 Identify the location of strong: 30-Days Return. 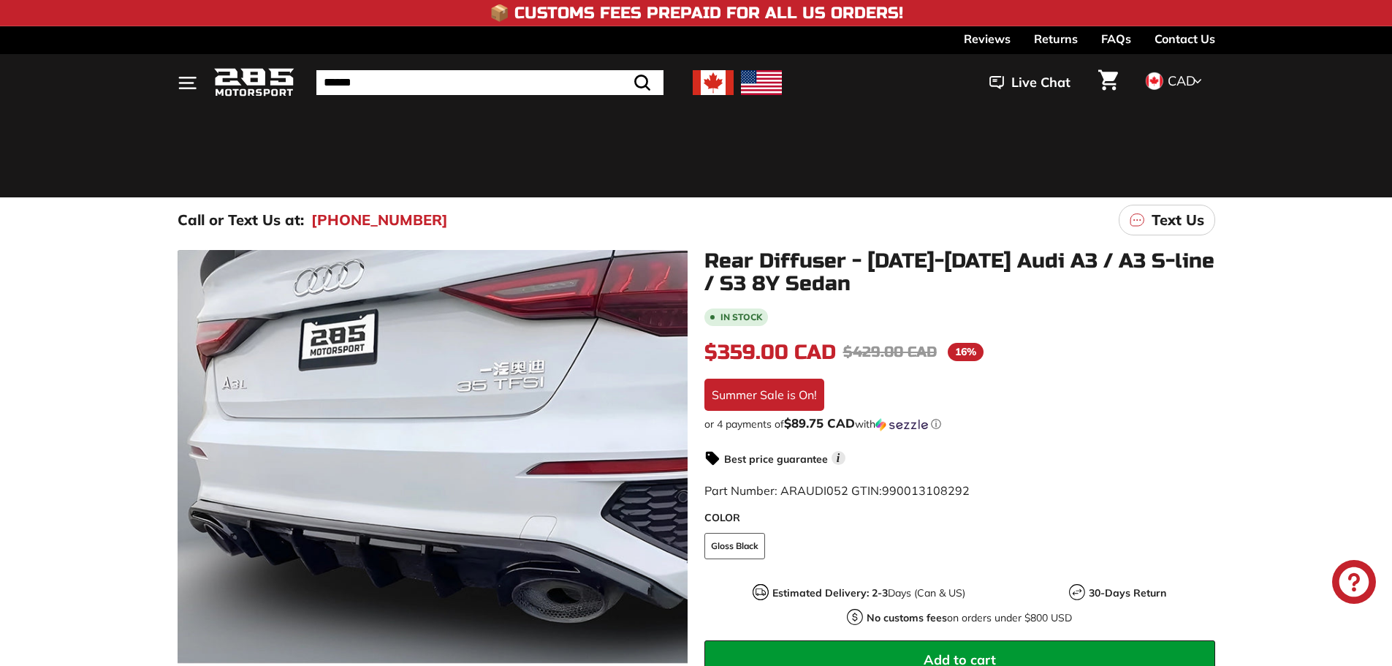
(1127, 593).